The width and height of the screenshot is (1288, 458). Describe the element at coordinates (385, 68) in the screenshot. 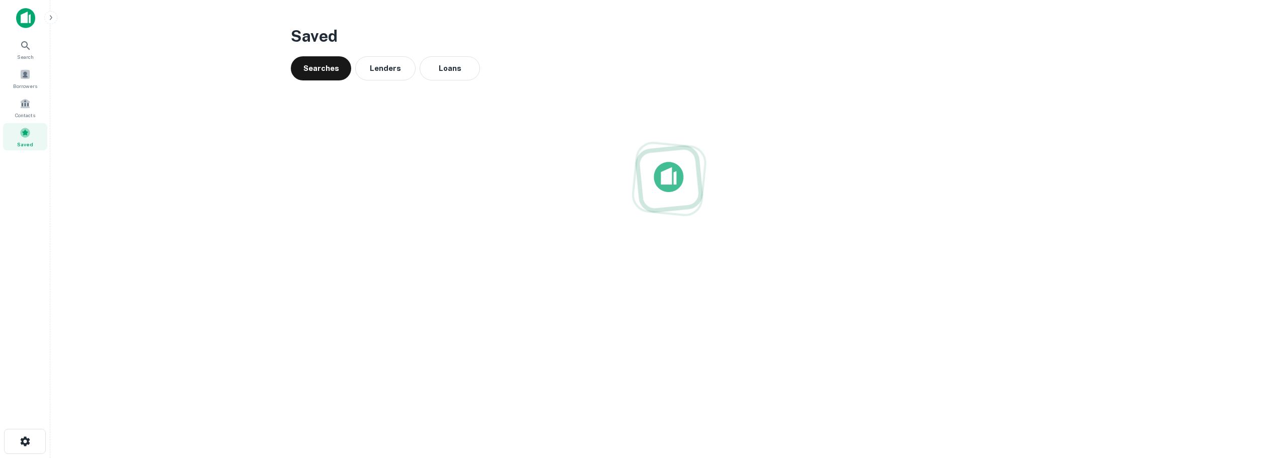

I see `button: Lenders` at that location.